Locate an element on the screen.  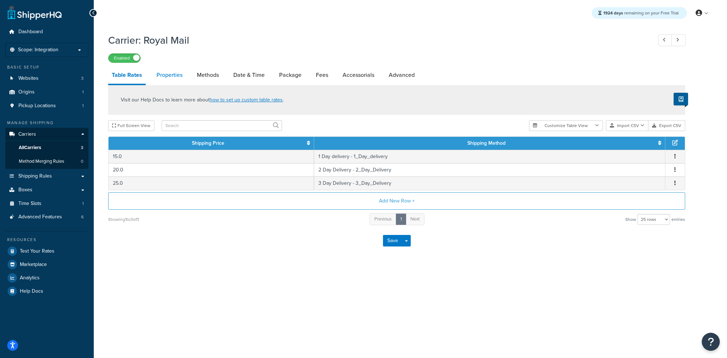
p: Visit our Help Docs to learn more about . is located at coordinates (202, 100).